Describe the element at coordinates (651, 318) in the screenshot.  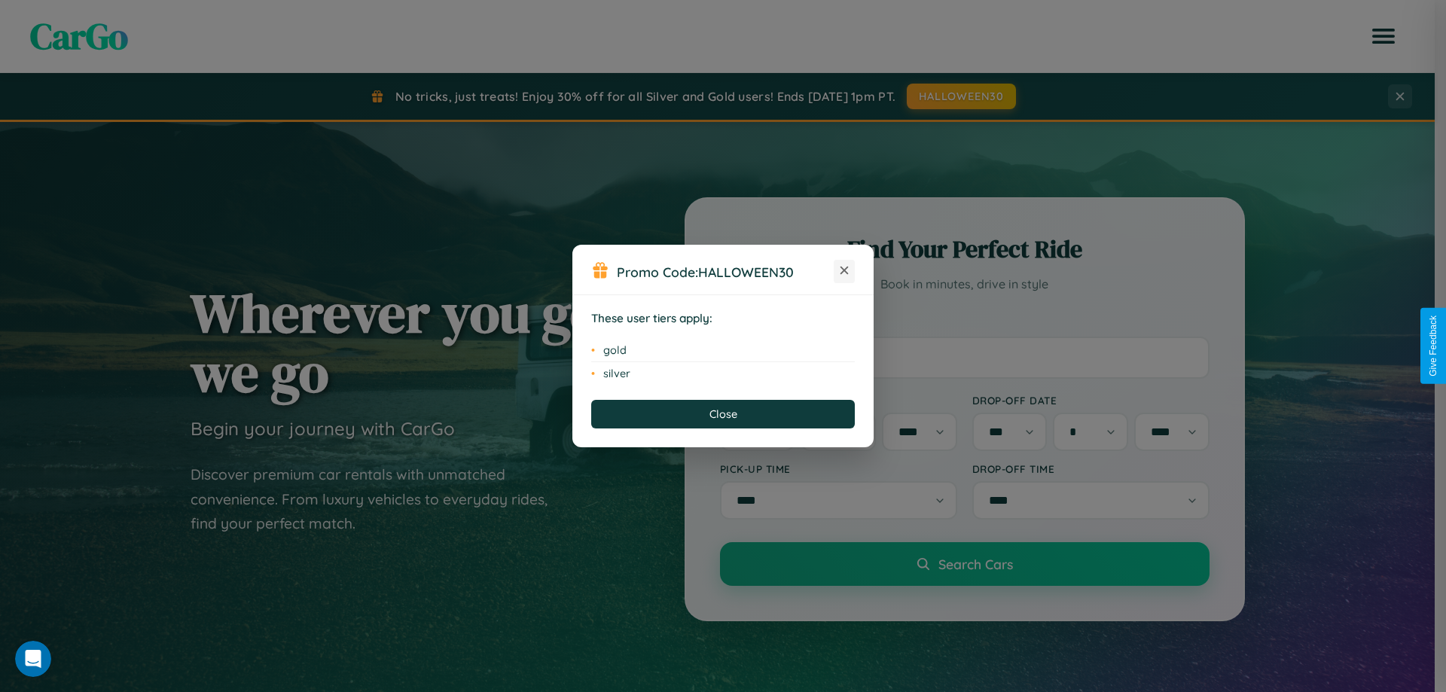
I see `strong: These user tiers apply:` at that location.